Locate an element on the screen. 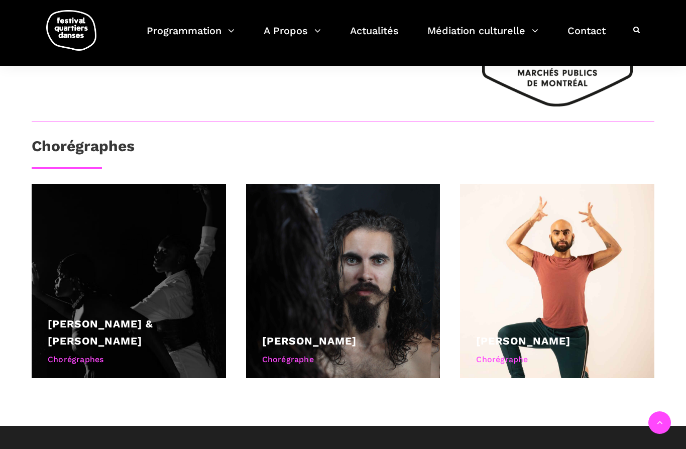  a: A Propos is located at coordinates (292, 37).